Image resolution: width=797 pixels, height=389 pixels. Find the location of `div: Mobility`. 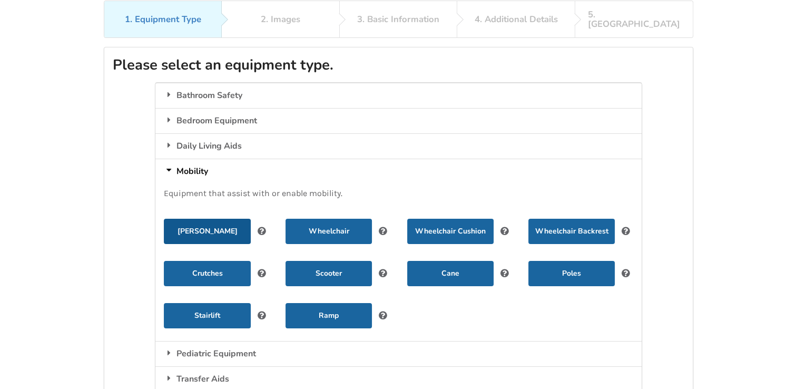

div: Mobility is located at coordinates (398, 171).